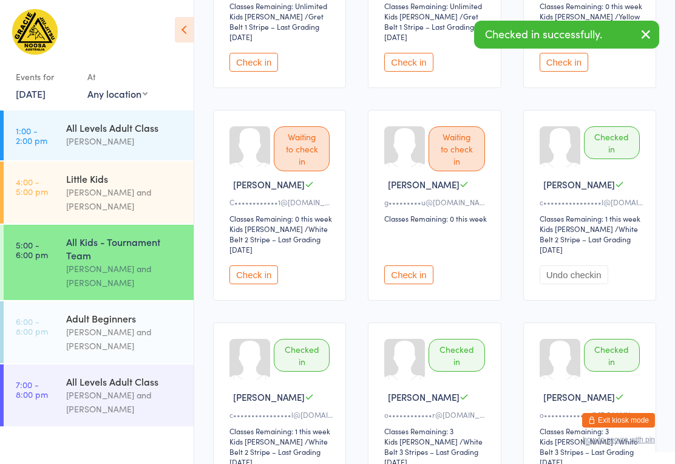 The image size is (675, 464). What do you see at coordinates (124, 248) in the screenshot?
I see `div: All Kids - Tournament Team` at bounding box center [124, 248].